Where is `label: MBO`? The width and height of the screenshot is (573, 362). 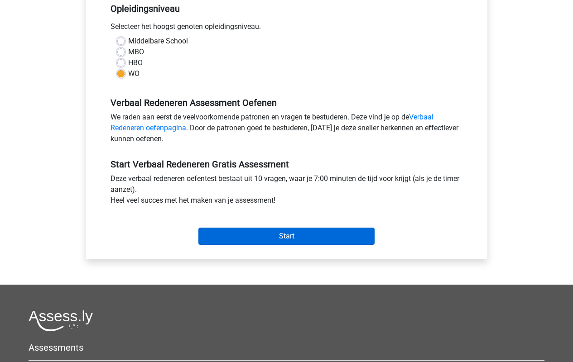 label: MBO is located at coordinates (136, 52).